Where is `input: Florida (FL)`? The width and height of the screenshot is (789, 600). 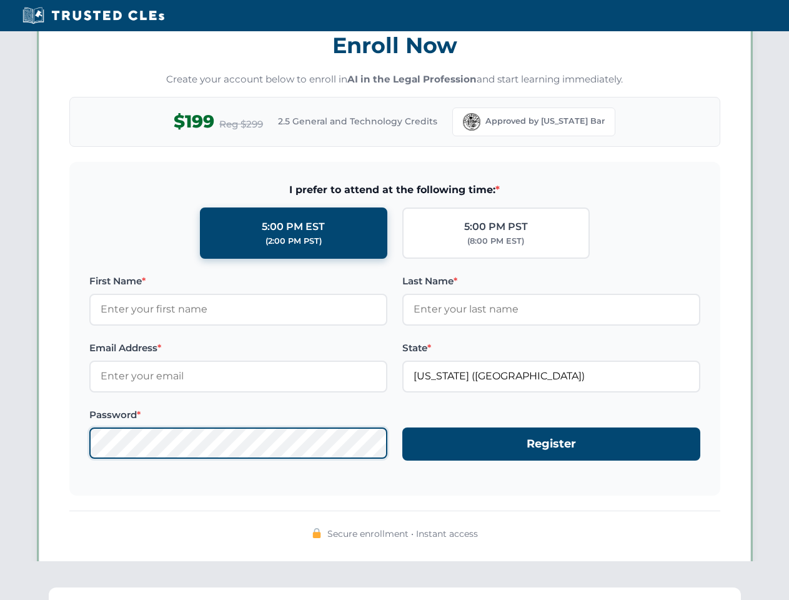
input: Florida (FL) is located at coordinates (551, 376).